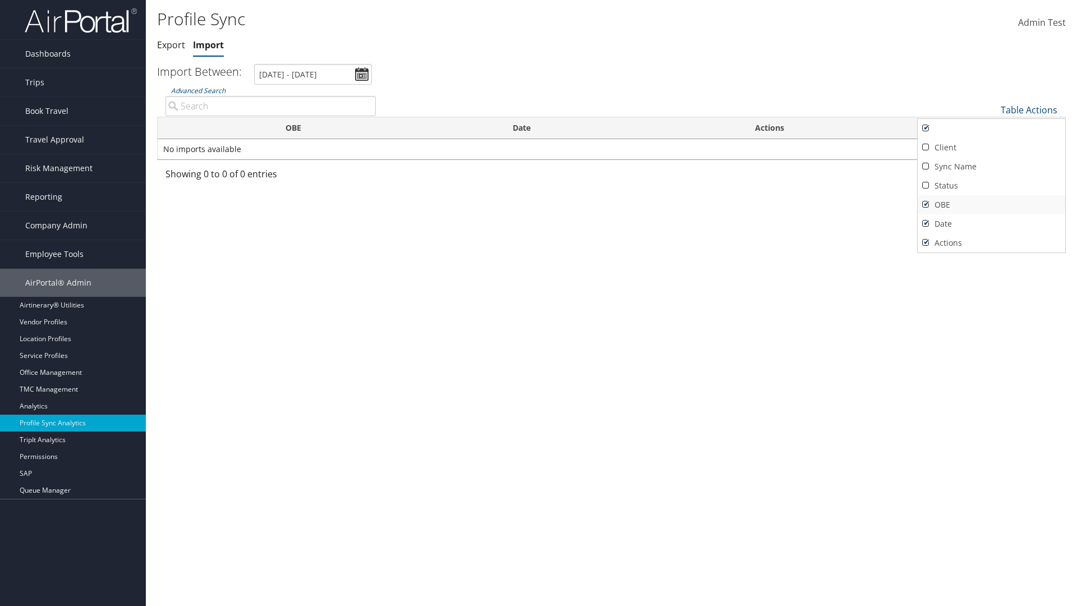  Describe the element at coordinates (991, 167) in the screenshot. I see `a: Sync Name` at that location.